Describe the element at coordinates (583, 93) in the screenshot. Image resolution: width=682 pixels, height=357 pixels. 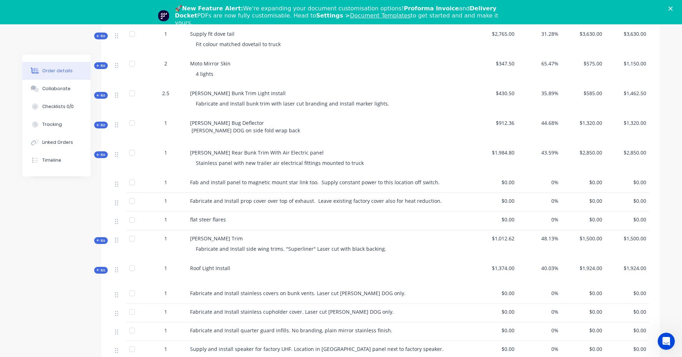
I see `span: $585.00` at that location.